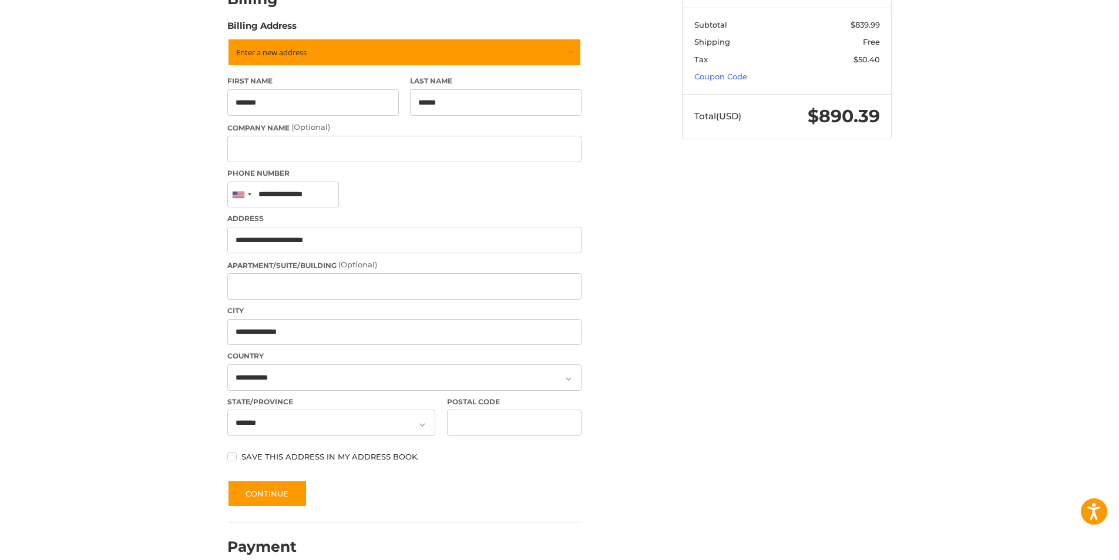 The image size is (1119, 560). Describe the element at coordinates (701, 59) in the screenshot. I see `span: Tax` at that location.